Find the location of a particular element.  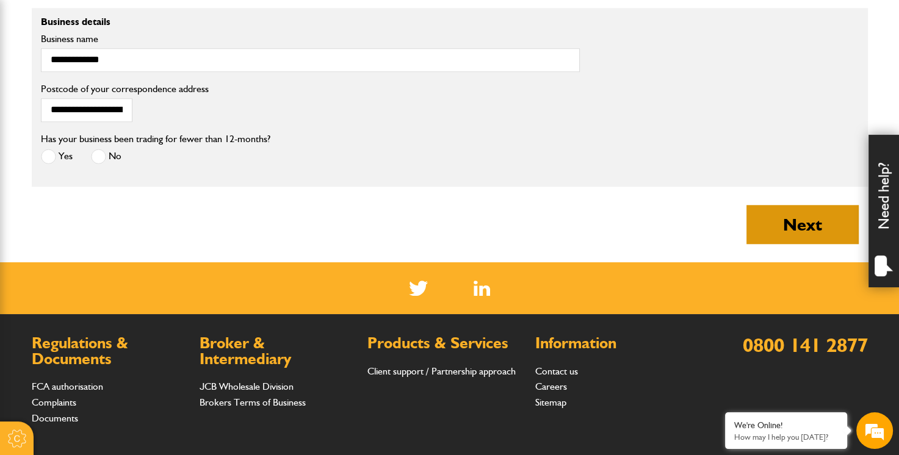

h2: Regulations & Documents is located at coordinates (109, 351).